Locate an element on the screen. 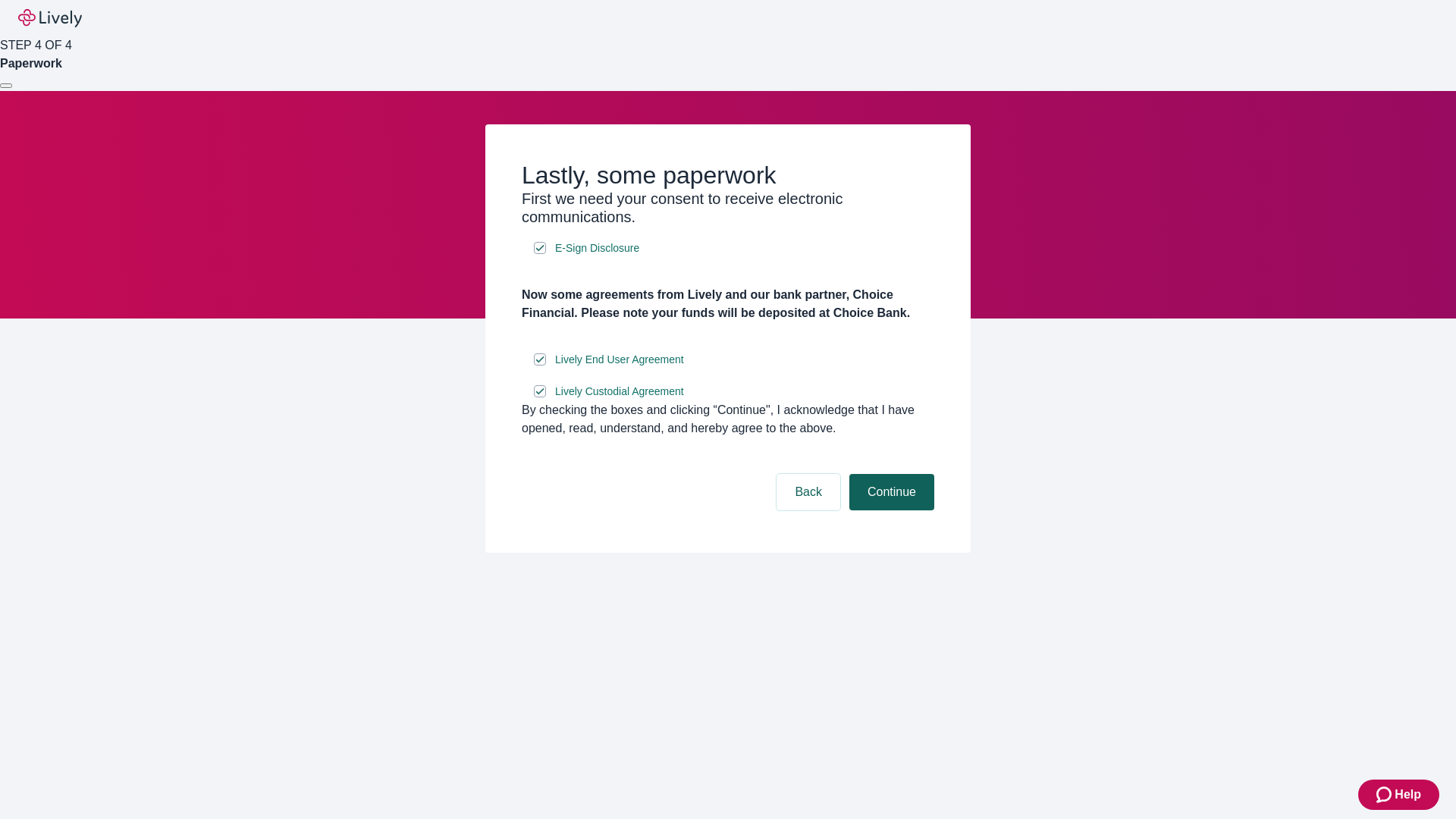 This screenshot has height=819, width=1456. button: Continue is located at coordinates (892, 492).